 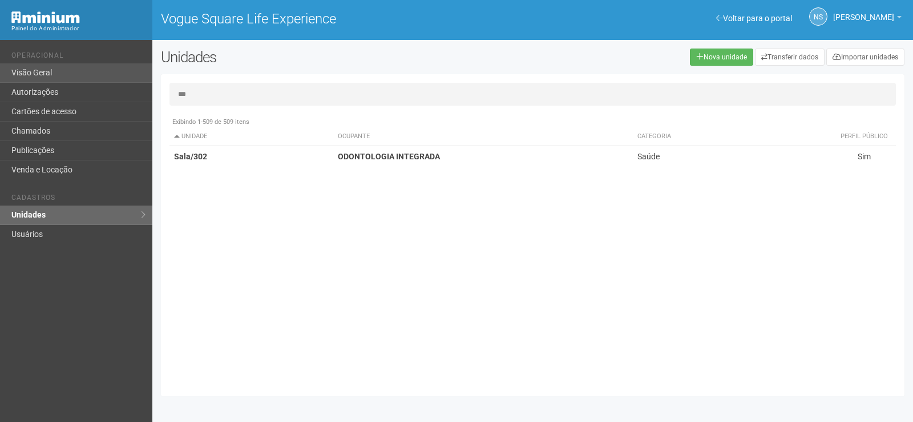 What do you see at coordinates (818, 17) in the screenshot?
I see `a: NS` at bounding box center [818, 17].